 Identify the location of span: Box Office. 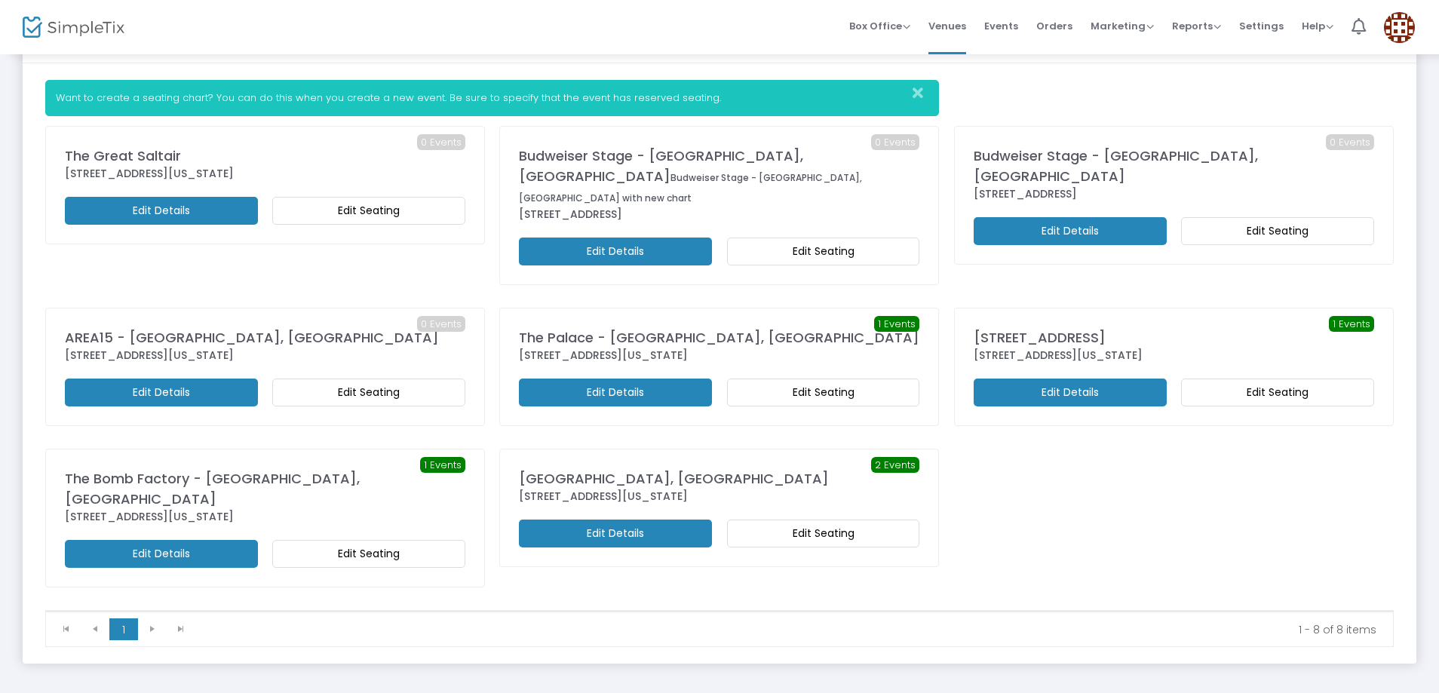
(879, 26).